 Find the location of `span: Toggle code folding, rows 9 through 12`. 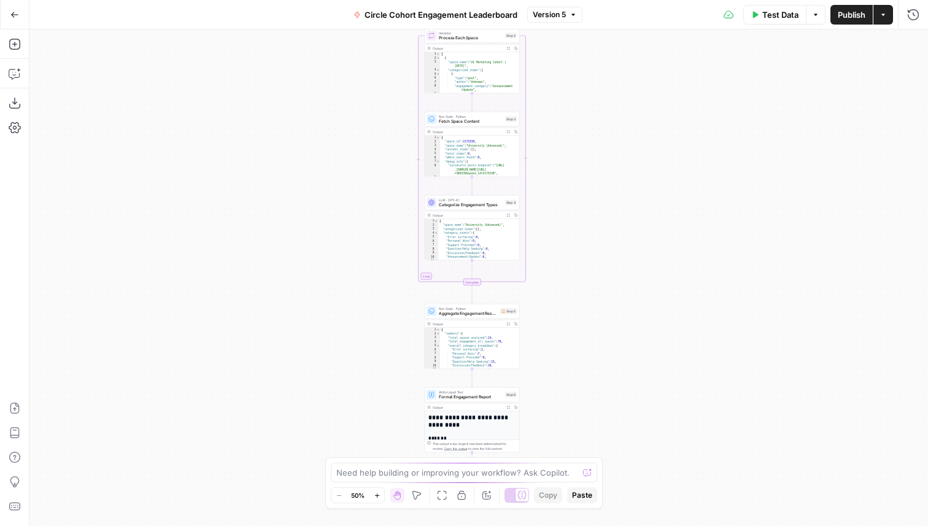

span: Toggle code folding, rows 9 through 12 is located at coordinates (438, 177).